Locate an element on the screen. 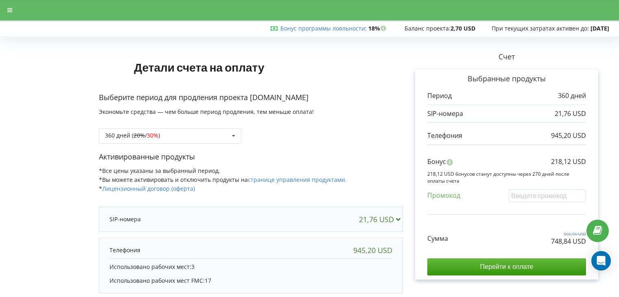  strong: 2,70 USD is located at coordinates (462, 28).